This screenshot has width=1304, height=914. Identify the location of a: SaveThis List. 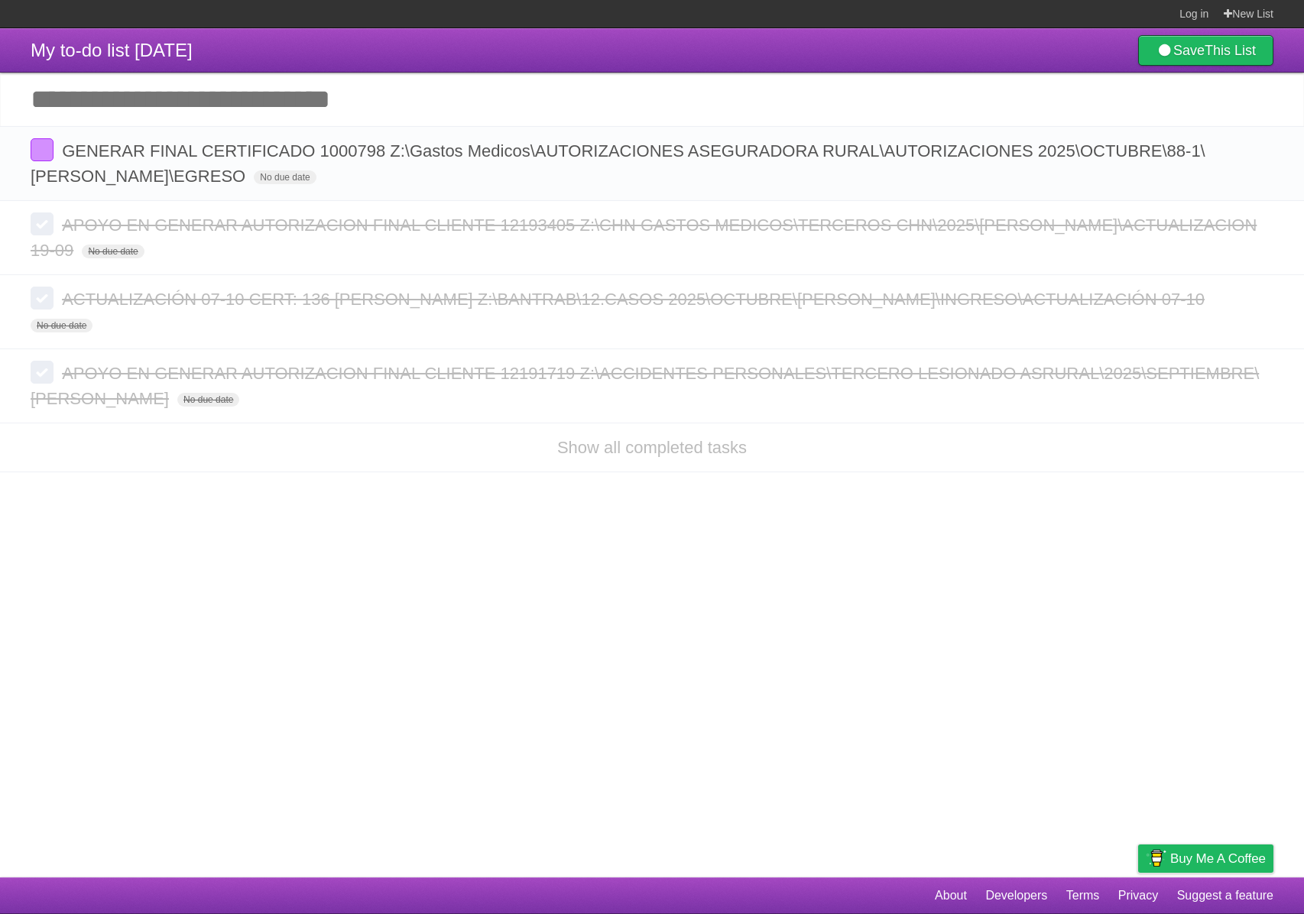
(1205, 50).